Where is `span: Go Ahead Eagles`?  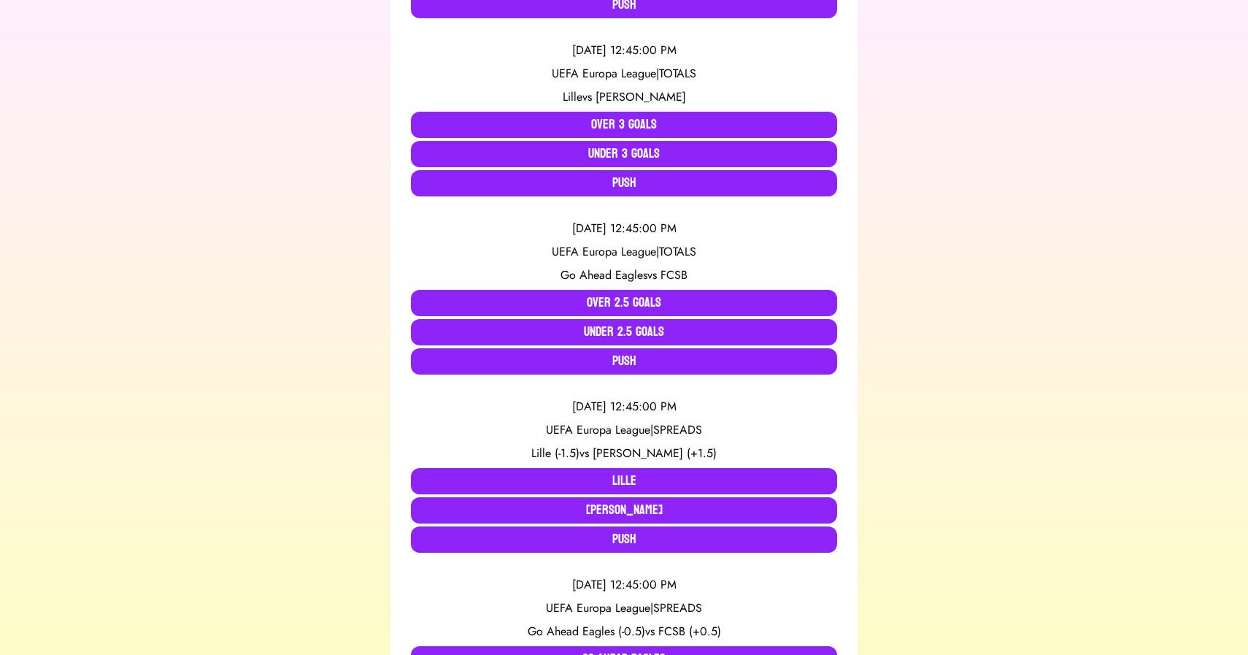 span: Go Ahead Eagles is located at coordinates (604, 275).